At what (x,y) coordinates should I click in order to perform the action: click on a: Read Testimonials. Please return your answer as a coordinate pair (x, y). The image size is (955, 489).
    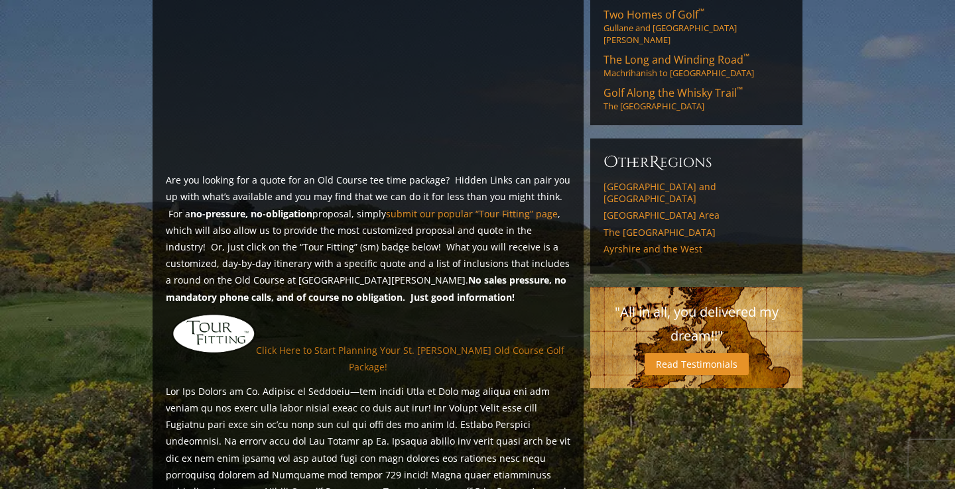
    Looking at the image, I should click on (696, 364).